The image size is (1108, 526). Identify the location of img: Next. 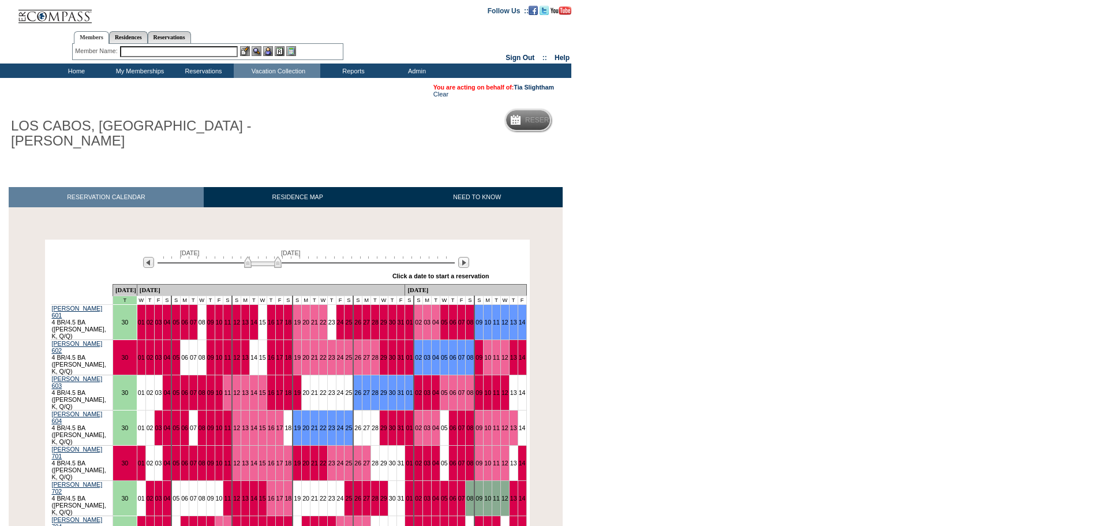
(463, 262).